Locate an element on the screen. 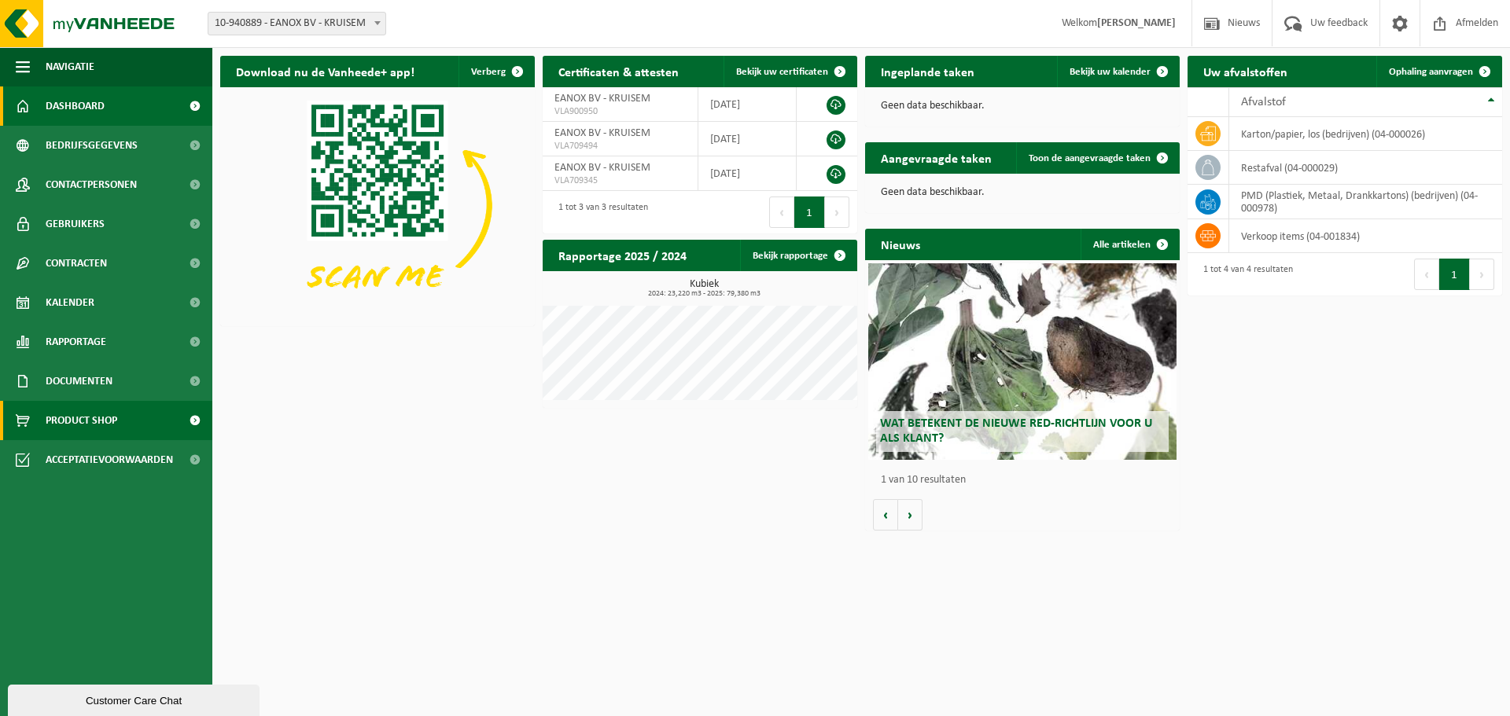  button: Verberg is located at coordinates (495, 72).